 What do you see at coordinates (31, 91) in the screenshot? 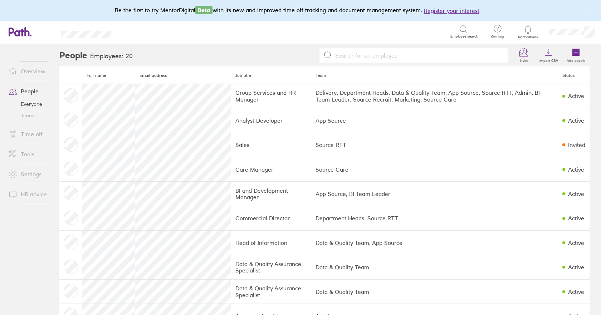
I see `a: People` at bounding box center [31, 91].